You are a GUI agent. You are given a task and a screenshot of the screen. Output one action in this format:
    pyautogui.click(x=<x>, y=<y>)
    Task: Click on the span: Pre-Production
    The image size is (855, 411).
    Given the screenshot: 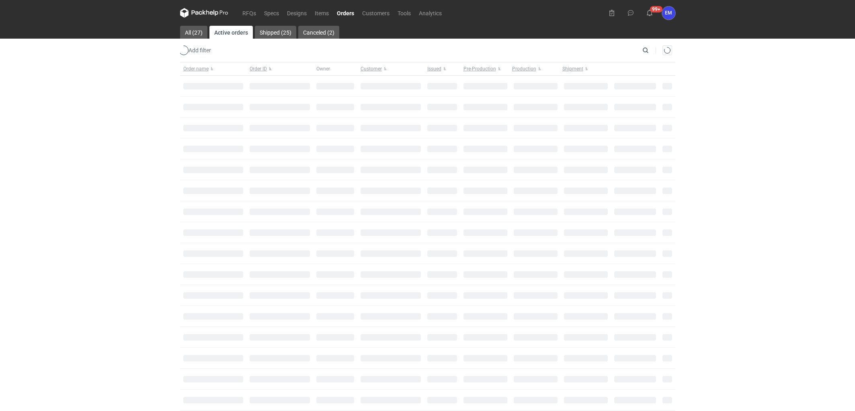 What is the action you would take?
    pyautogui.click(x=480, y=69)
    